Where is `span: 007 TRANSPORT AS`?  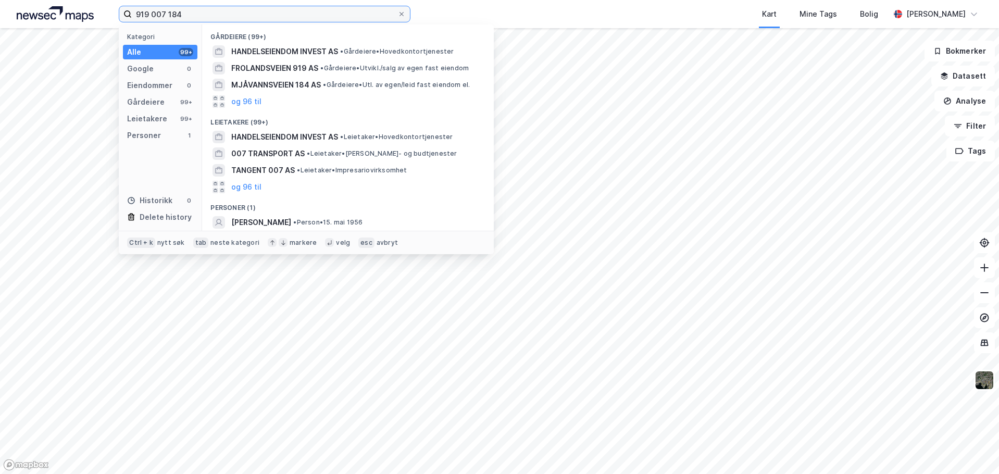
span: 007 TRANSPORT AS is located at coordinates (268, 154).